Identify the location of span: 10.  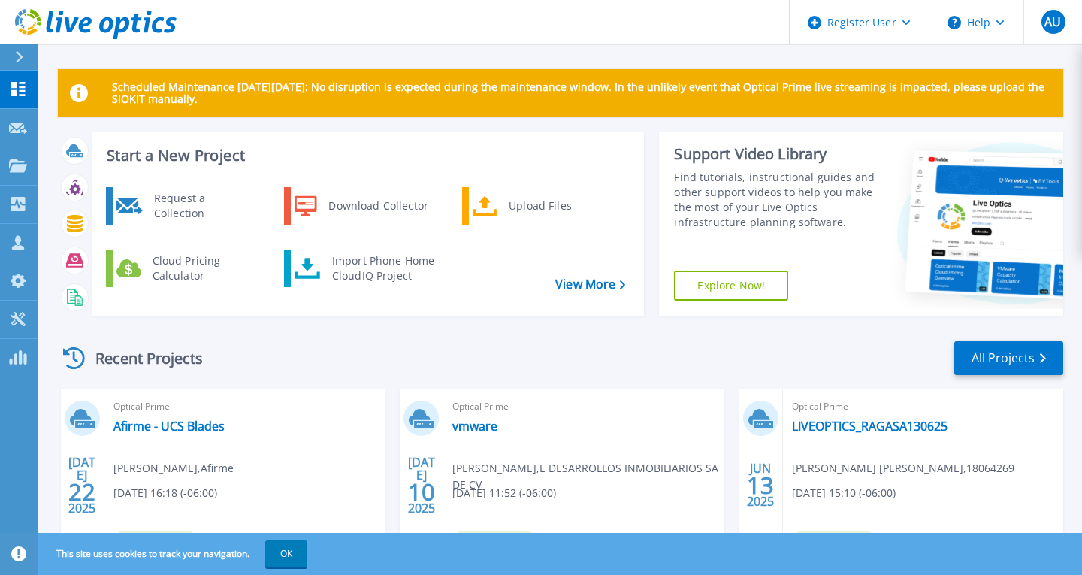
(421, 491).